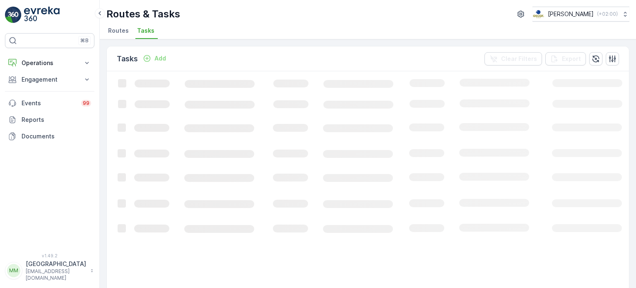  I want to click on p: Clear Filters, so click(518, 59).